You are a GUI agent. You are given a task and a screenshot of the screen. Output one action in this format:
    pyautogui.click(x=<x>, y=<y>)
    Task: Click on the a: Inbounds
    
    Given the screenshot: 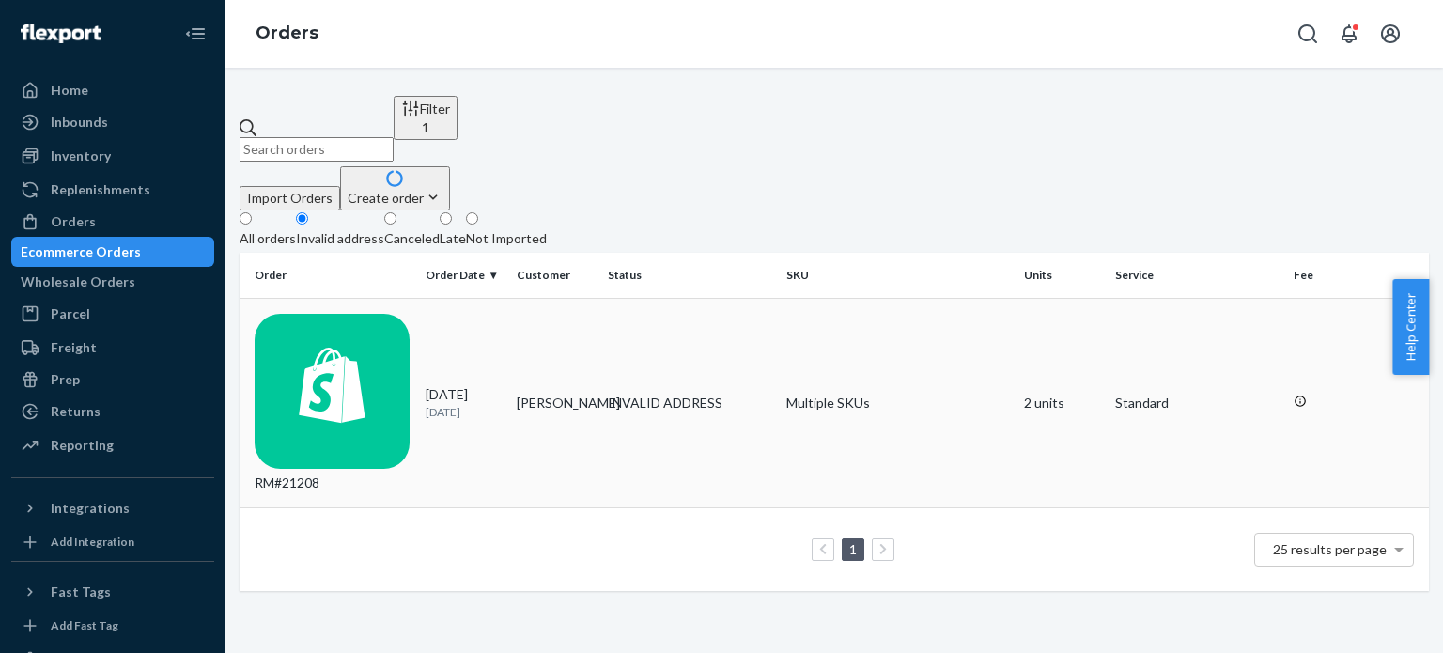 What is the action you would take?
    pyautogui.click(x=113, y=122)
    